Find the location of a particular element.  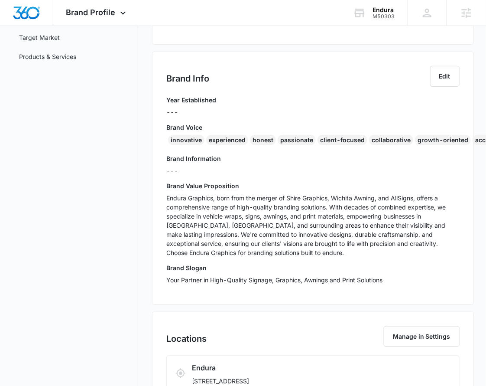

h3: Brand Value Proposition is located at coordinates (313, 186).